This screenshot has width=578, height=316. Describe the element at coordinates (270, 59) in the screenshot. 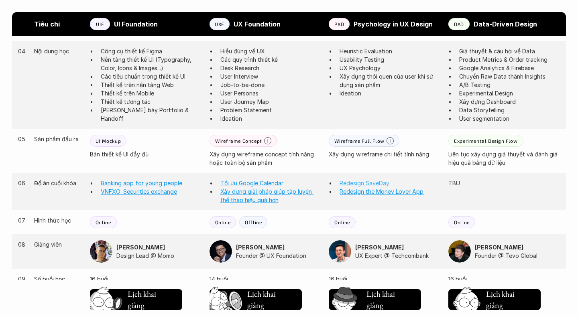

I see `p: Các quy trình thiết kế` at that location.